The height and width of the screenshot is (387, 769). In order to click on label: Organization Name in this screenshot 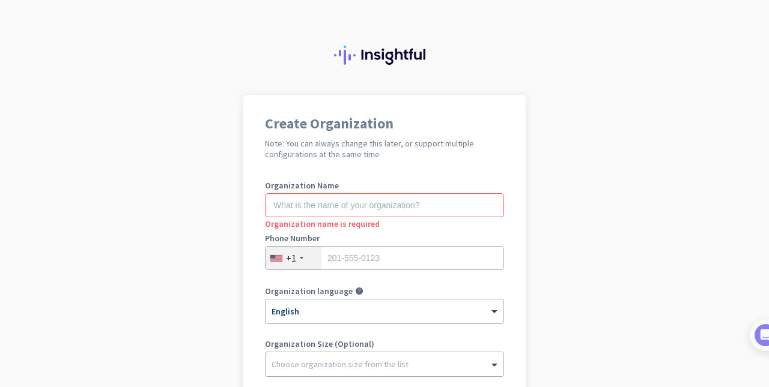, I will do `click(384, 186)`.